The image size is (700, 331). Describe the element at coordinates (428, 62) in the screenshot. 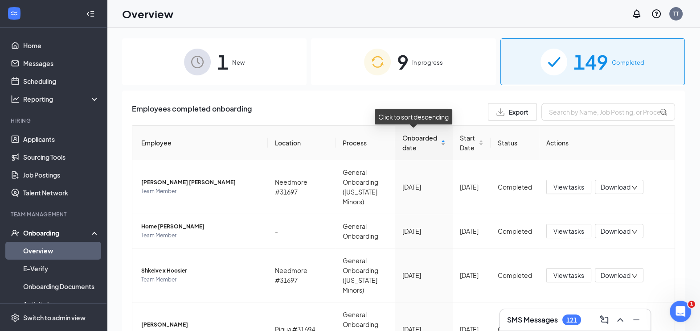

I see `span: In progress` at that location.